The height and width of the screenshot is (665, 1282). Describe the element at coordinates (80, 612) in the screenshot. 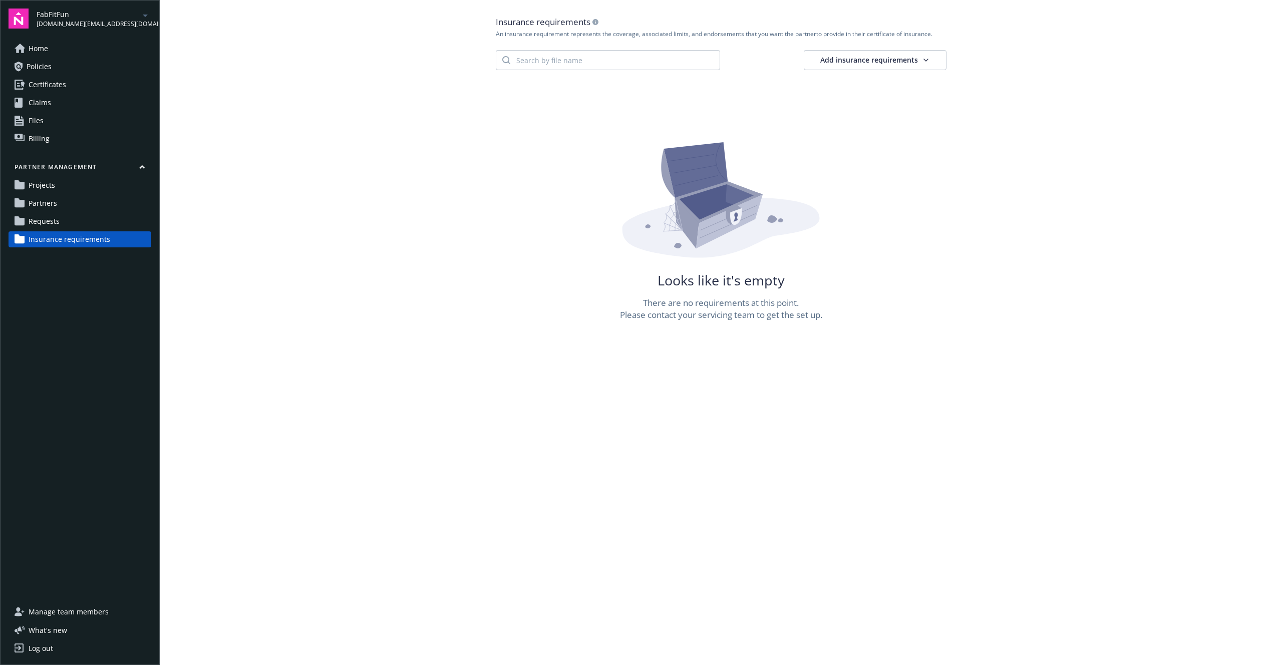

I see `a: Manage team members` at that location.